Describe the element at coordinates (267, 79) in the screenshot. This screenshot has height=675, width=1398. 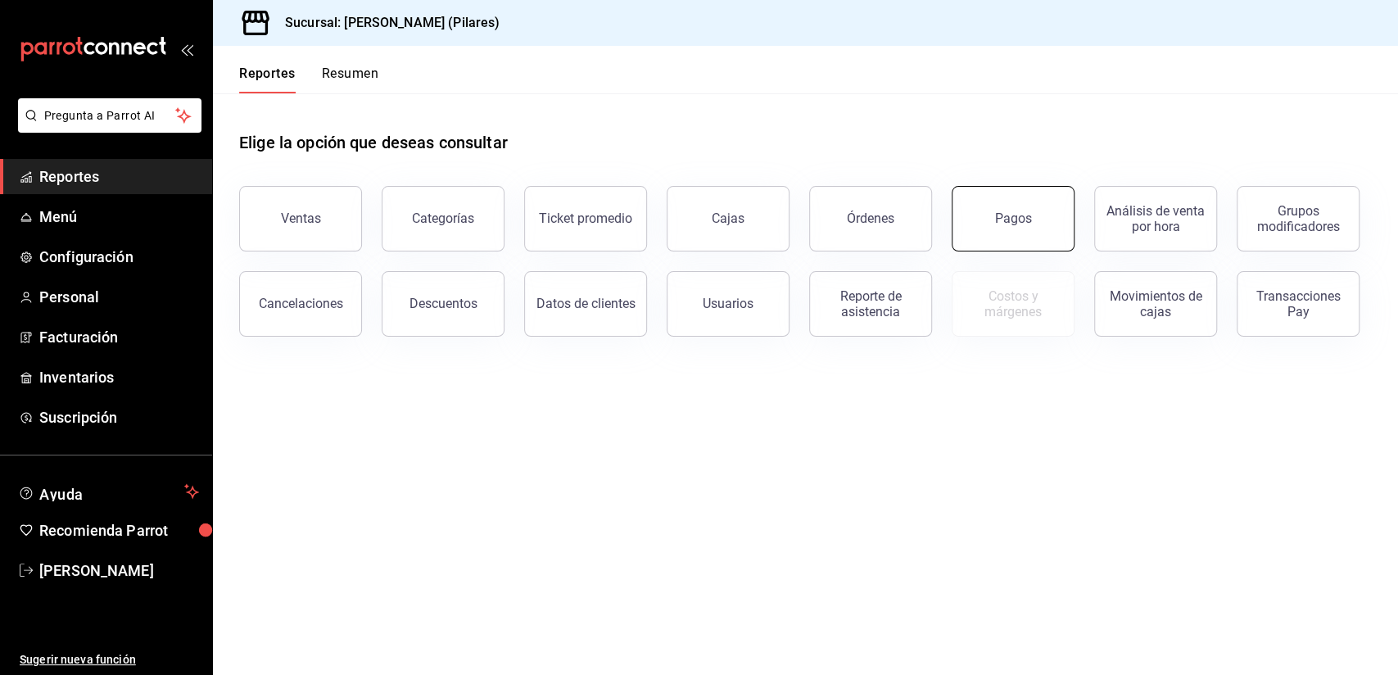
I see `button: Reportes` at that location.